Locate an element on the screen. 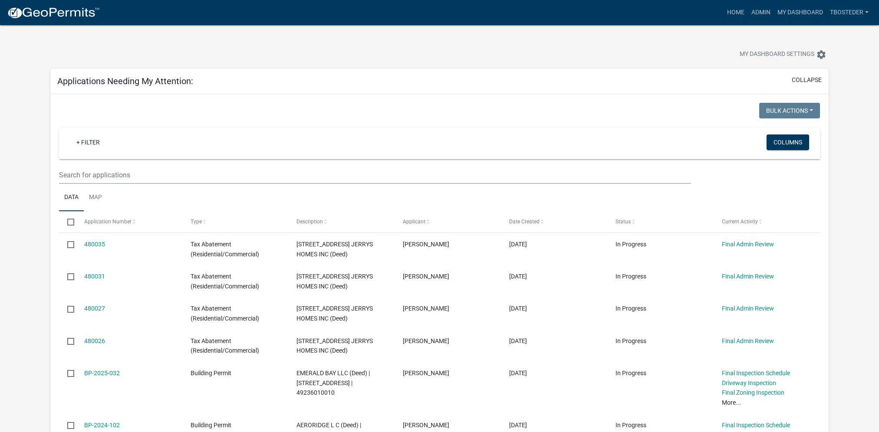  span: Status is located at coordinates (623, 222).